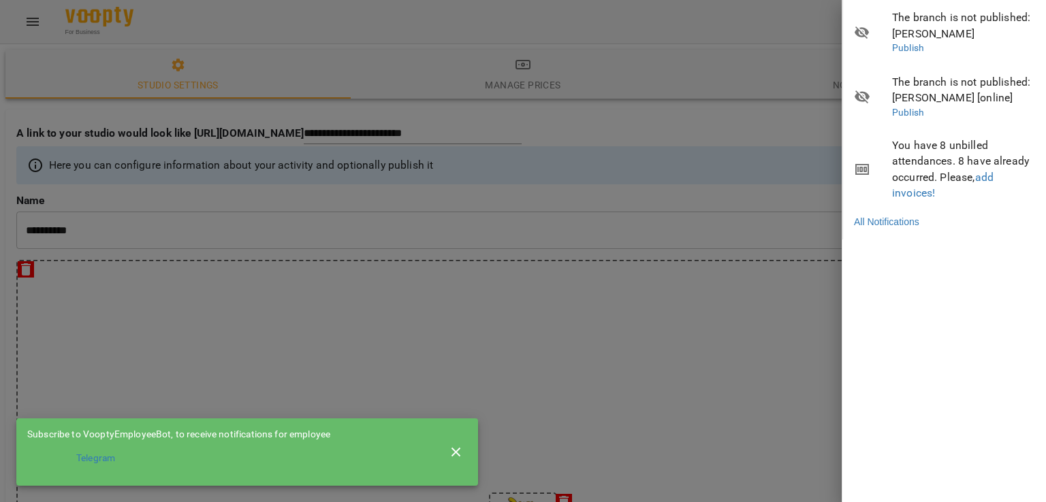 Image resolution: width=1046 pixels, height=502 pixels. I want to click on div: Subscribe to VooptyEmployeeBot, to receive notifications for employee, so click(228, 435).